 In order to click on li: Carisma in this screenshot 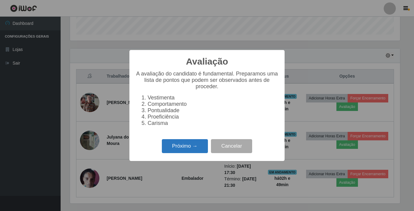, I will do `click(213, 123)`.